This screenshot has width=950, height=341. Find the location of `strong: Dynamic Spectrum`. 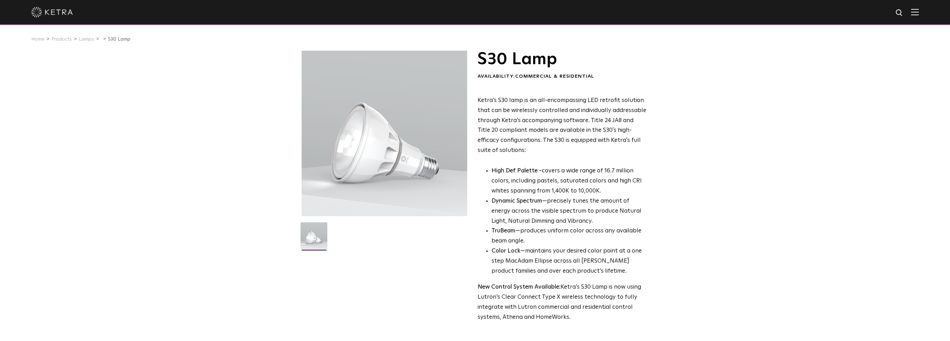

strong: Dynamic Spectrum is located at coordinates (517, 201).